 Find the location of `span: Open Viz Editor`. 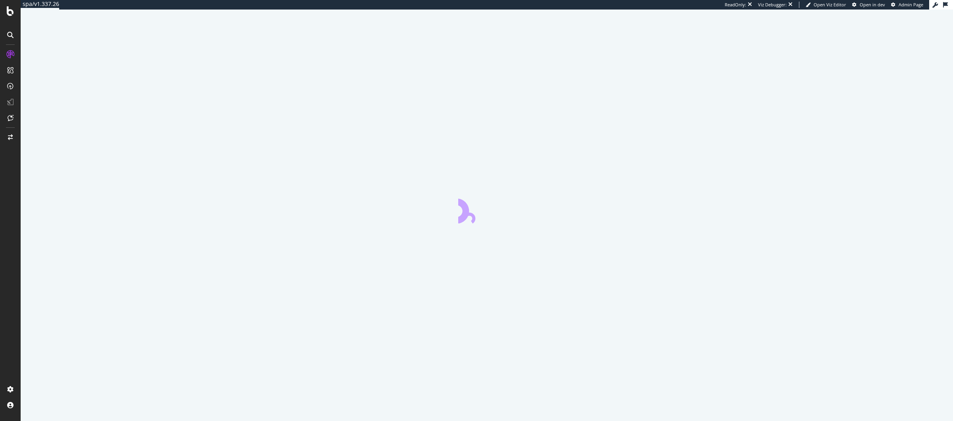

span: Open Viz Editor is located at coordinates (830, 4).